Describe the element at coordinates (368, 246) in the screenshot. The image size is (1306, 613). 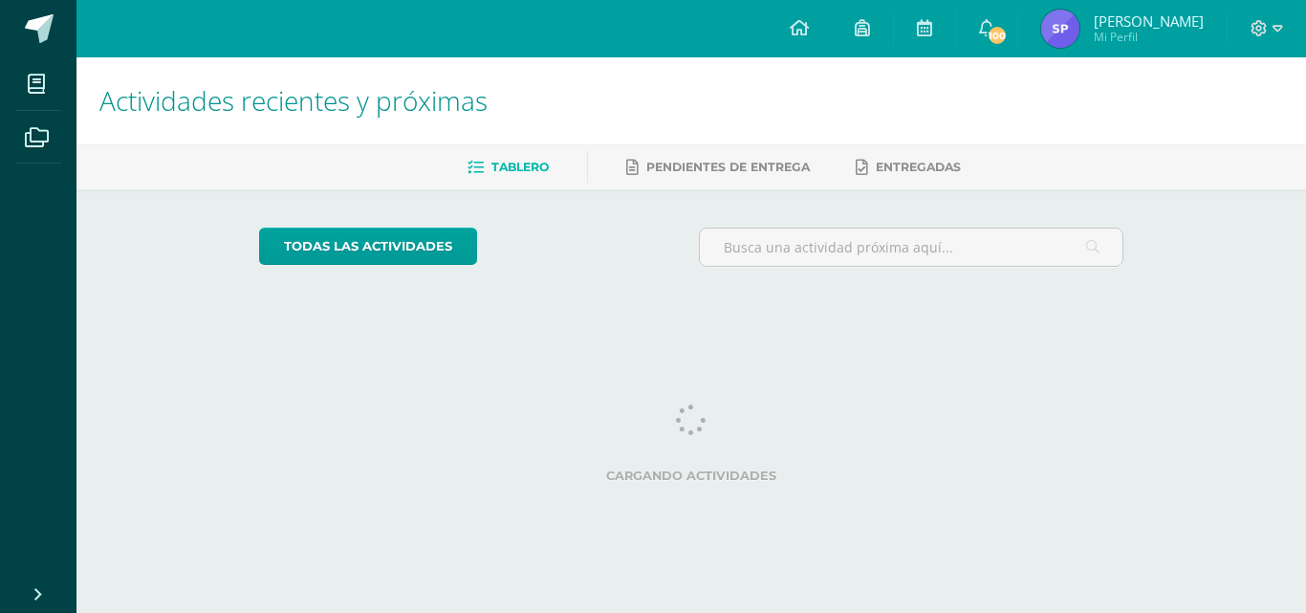
I see `a: todas las Actividades` at that location.